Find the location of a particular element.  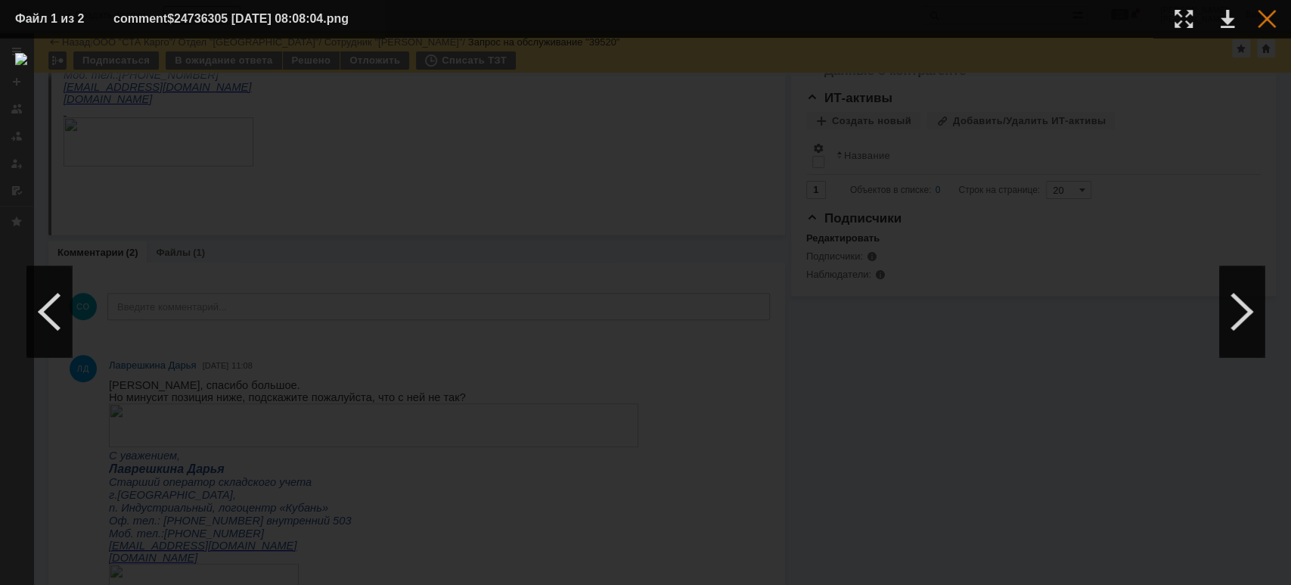

div: Файл 1 из 2 is located at coordinates (53, 19).